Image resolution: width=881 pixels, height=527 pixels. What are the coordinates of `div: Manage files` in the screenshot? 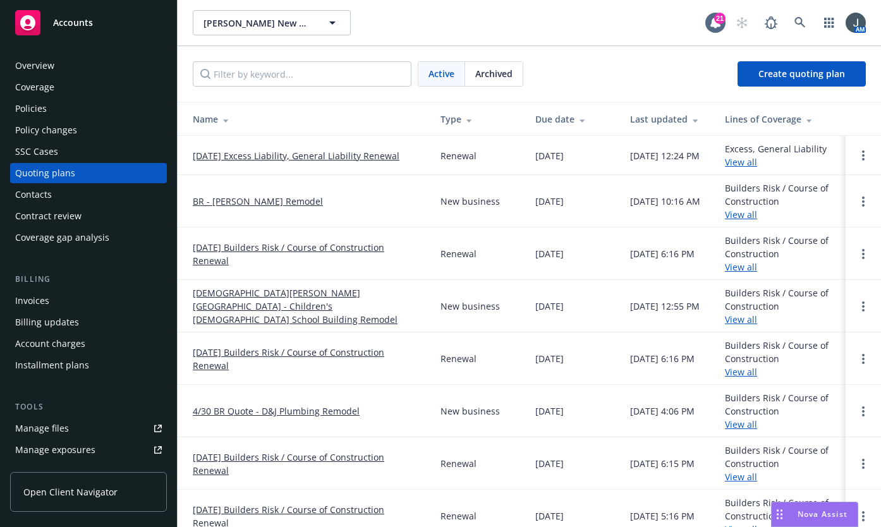 It's located at (42, 428).